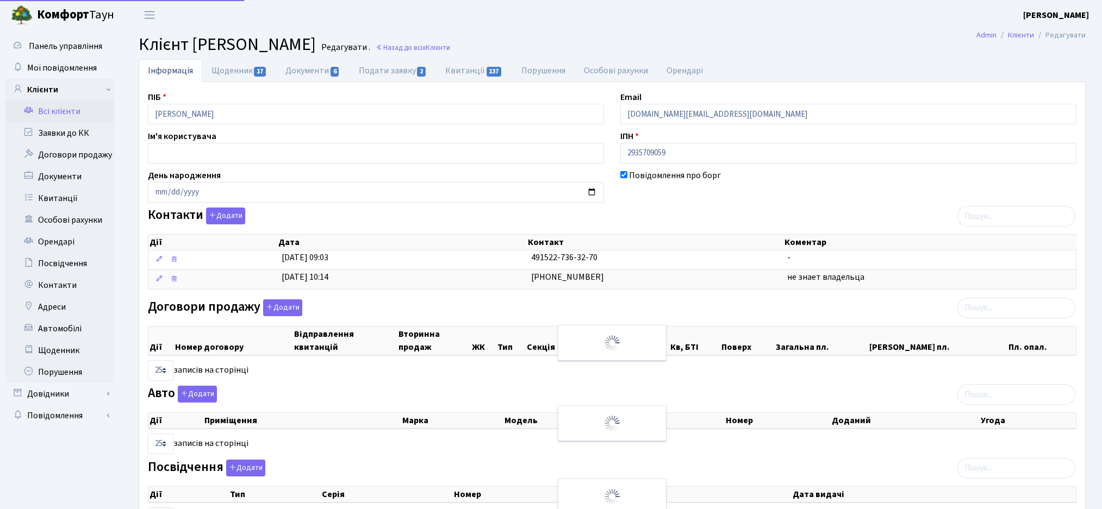 Image resolution: width=1102 pixels, height=509 pixels. I want to click on th: Коментар, so click(930, 242).